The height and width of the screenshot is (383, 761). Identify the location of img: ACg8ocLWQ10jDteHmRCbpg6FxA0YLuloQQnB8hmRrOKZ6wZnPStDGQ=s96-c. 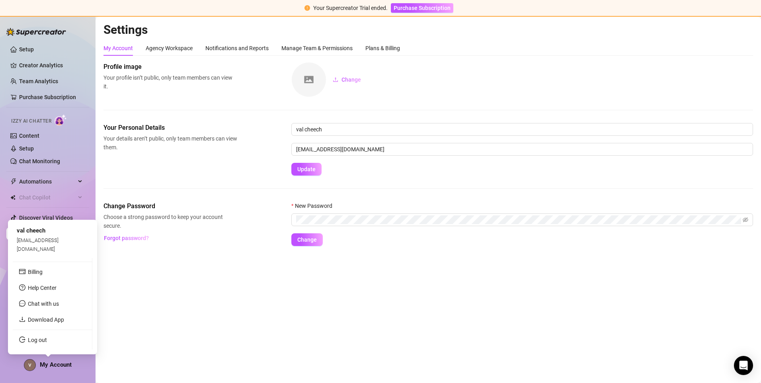
(30, 365).